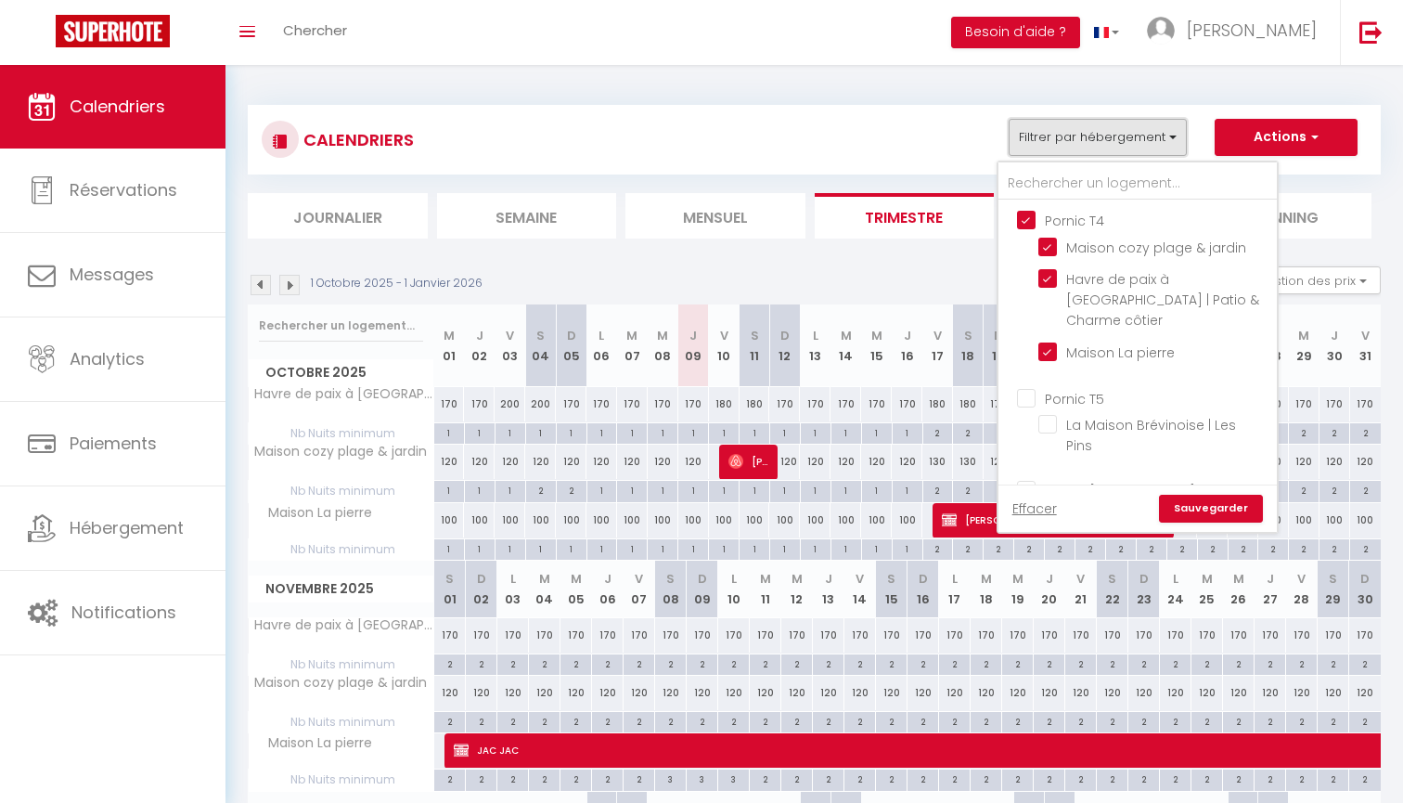 Image resolution: width=1403 pixels, height=803 pixels. Describe the element at coordinates (1112, 588) in the screenshot. I see `th: 22` at that location.